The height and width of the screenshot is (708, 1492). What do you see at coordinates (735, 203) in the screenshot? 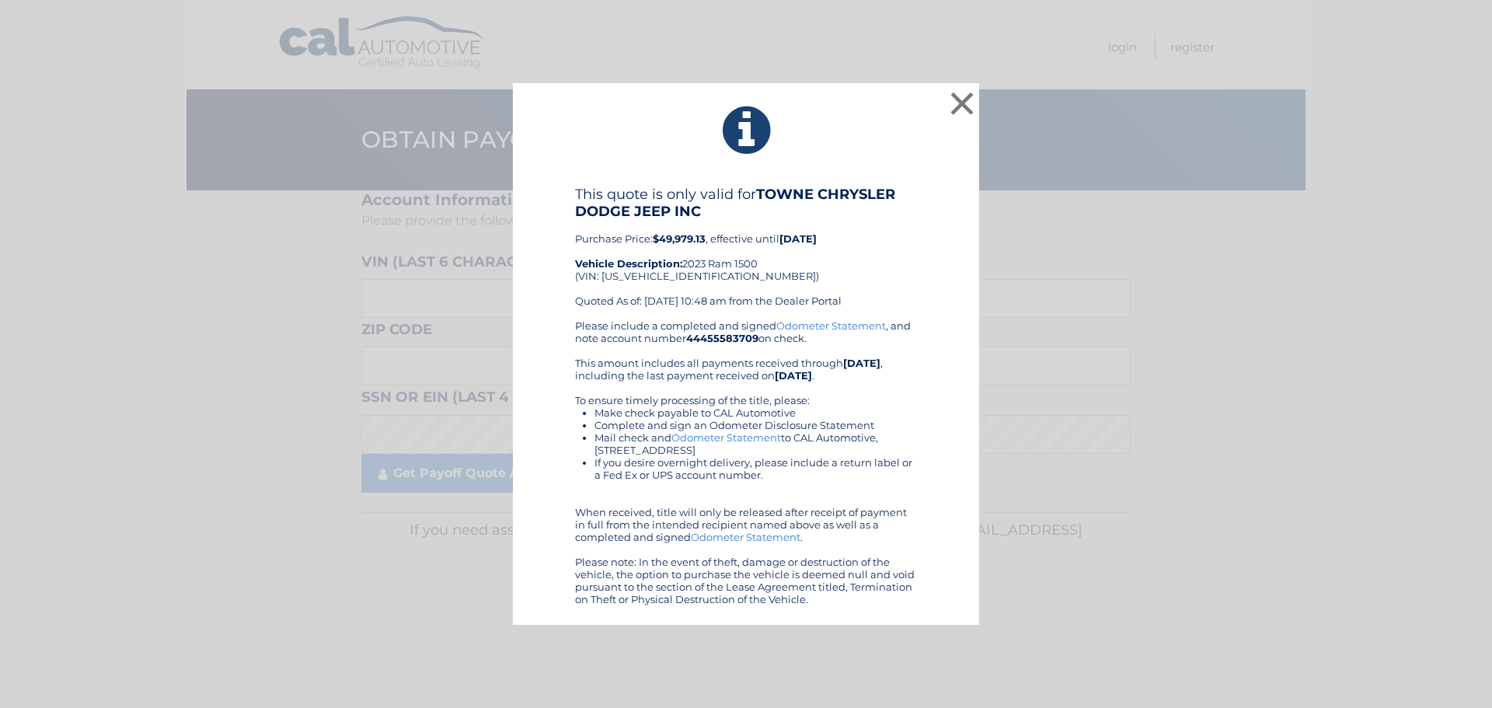
I see `b: TOWNE CHRYSLER DODGE JEEP INC` at bounding box center [735, 203].